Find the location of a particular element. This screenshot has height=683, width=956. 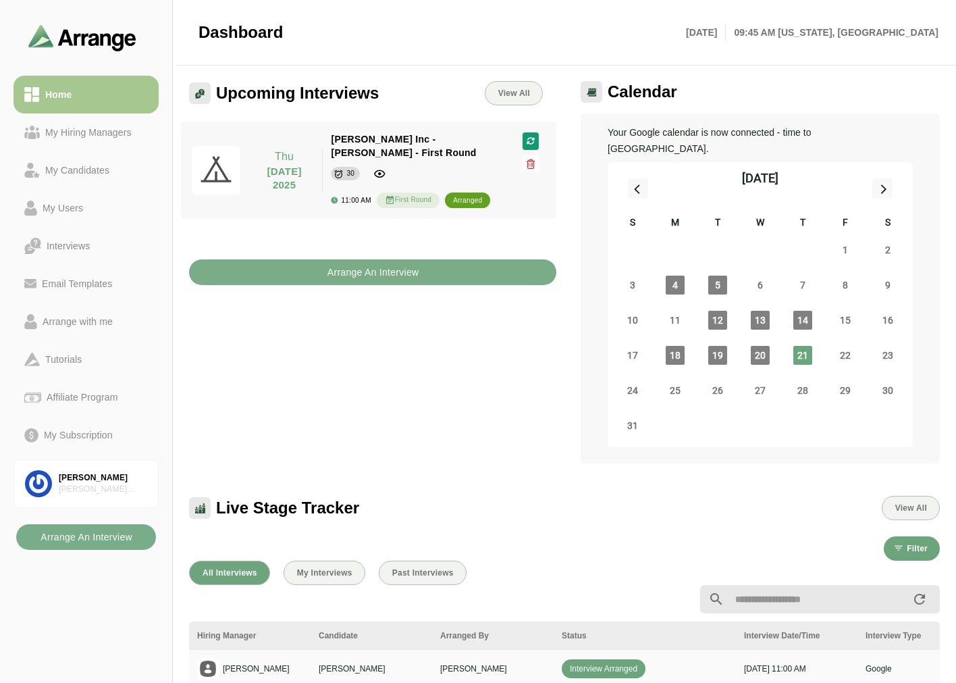

span: Tuesday, August 26, 2025 is located at coordinates (718, 390).